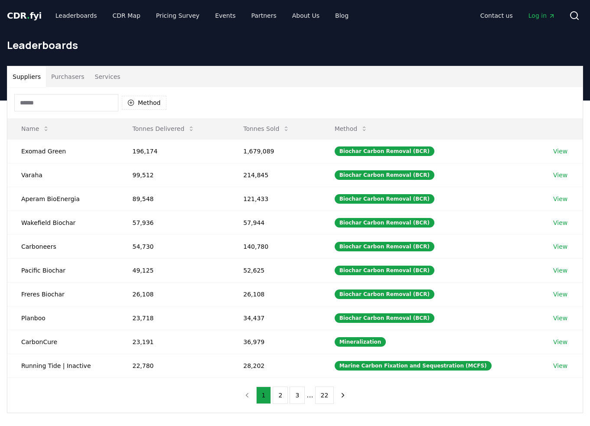 The height and width of the screenshot is (426, 590). What do you see at coordinates (542, 16) in the screenshot?
I see `span: Log in` at bounding box center [542, 16].